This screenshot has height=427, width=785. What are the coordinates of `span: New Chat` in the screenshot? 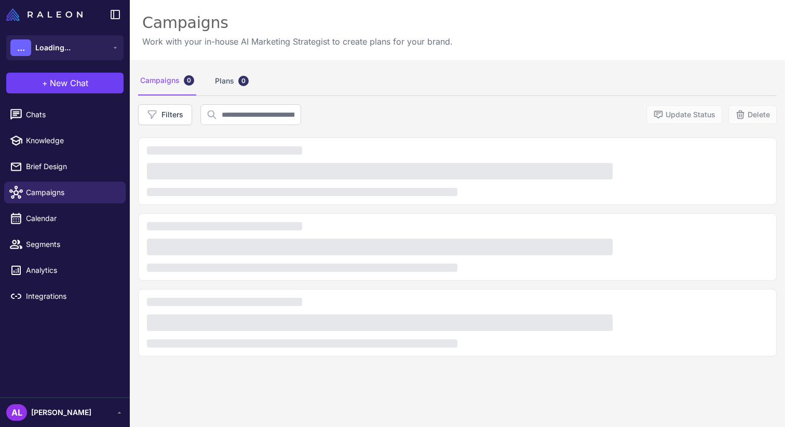 It's located at (69, 83).